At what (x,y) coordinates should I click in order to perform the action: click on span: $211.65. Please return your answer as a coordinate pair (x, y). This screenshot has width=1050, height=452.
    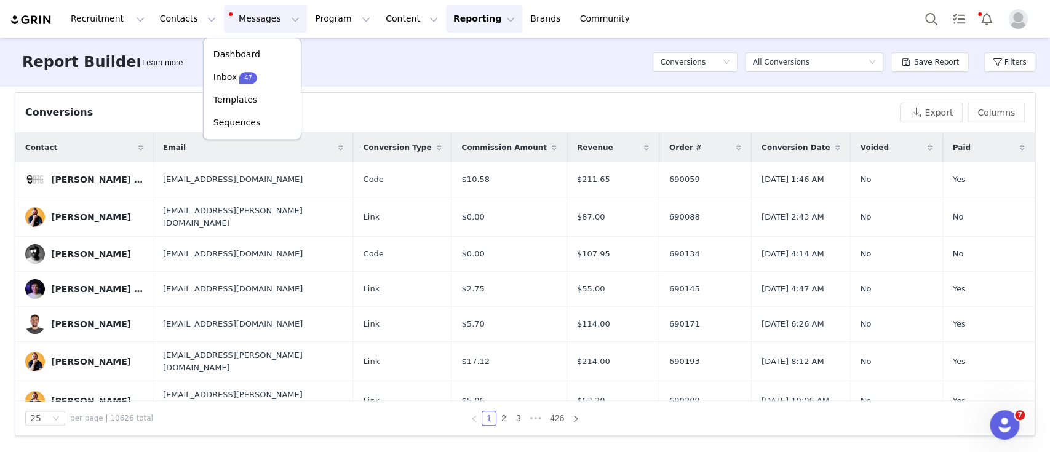
    Looking at the image, I should click on (593, 180).